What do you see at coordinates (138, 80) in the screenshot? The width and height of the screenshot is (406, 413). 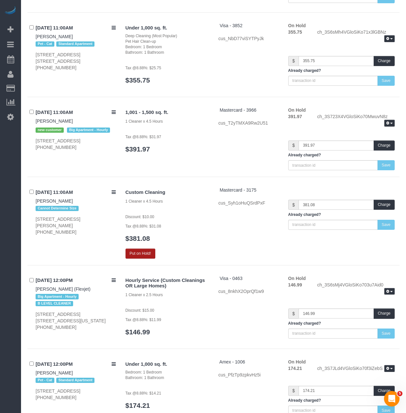 I see `a: $355.75` at bounding box center [138, 80].